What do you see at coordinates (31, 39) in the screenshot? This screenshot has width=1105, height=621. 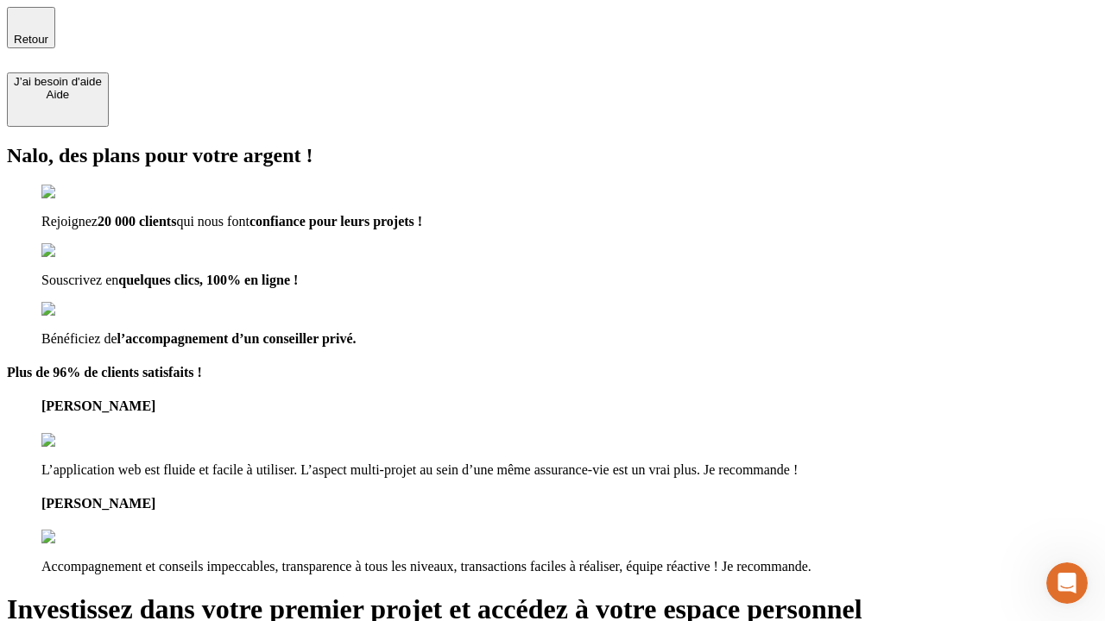 I see `span: Retour` at bounding box center [31, 39].